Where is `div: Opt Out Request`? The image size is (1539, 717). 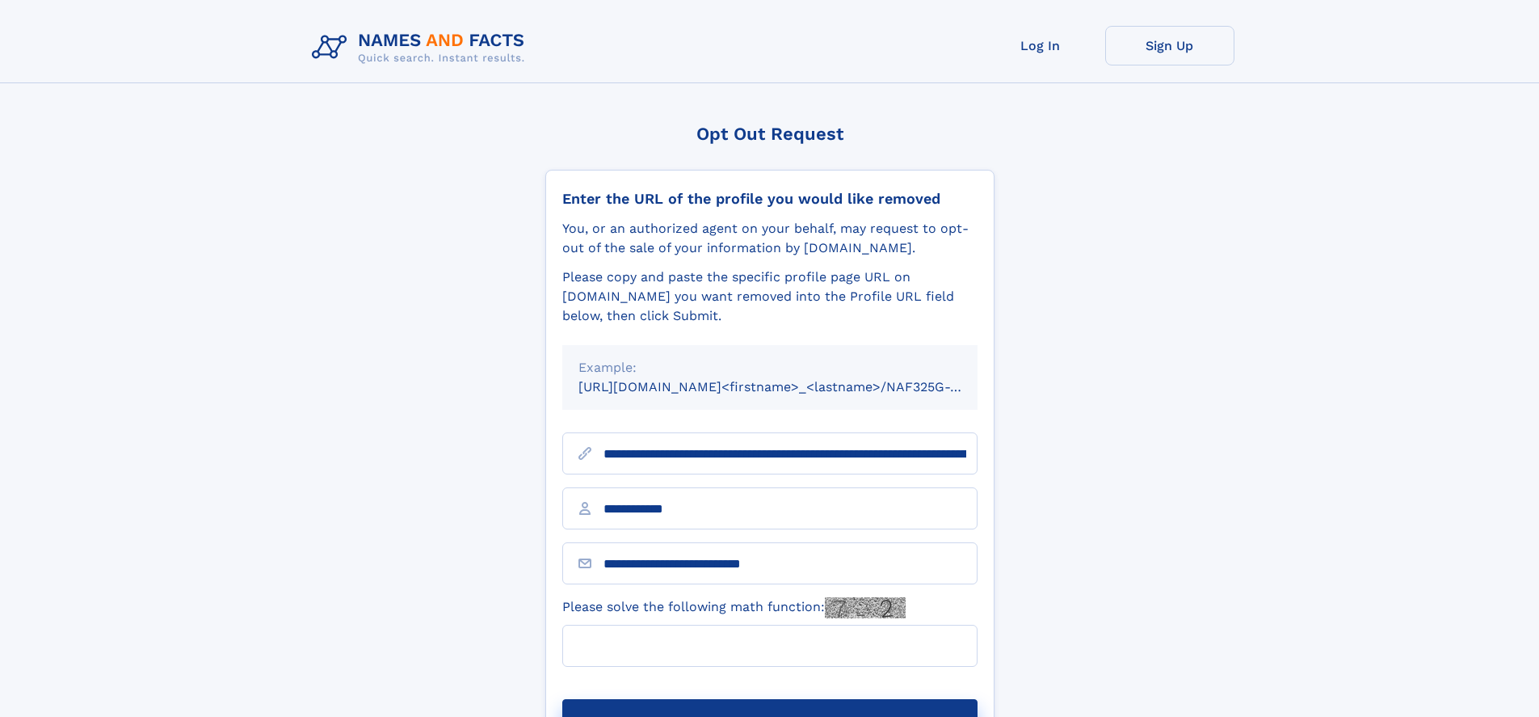 div: Opt Out Request is located at coordinates (770, 133).